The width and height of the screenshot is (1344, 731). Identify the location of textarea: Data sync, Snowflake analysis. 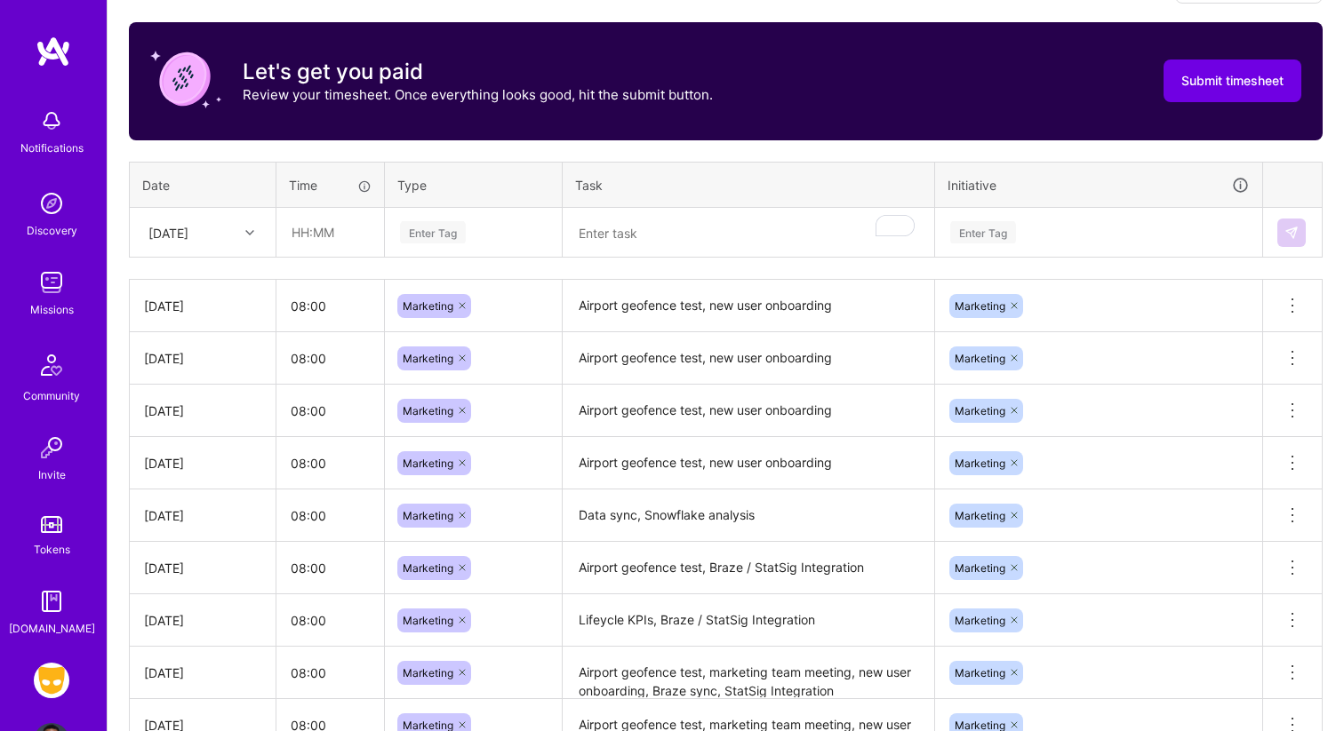
(748, 515).